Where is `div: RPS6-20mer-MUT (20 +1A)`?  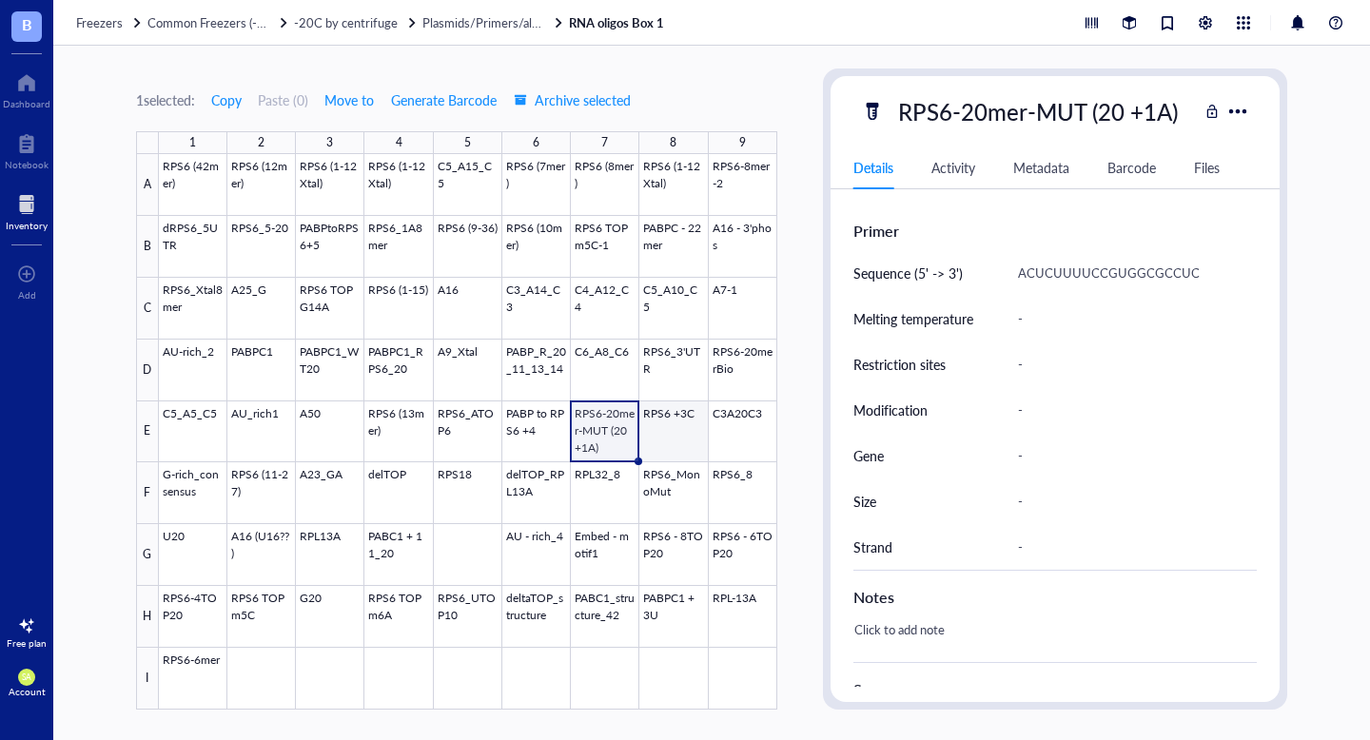 div: RPS6-20mer-MUT (20 +1A) is located at coordinates (1038, 111).